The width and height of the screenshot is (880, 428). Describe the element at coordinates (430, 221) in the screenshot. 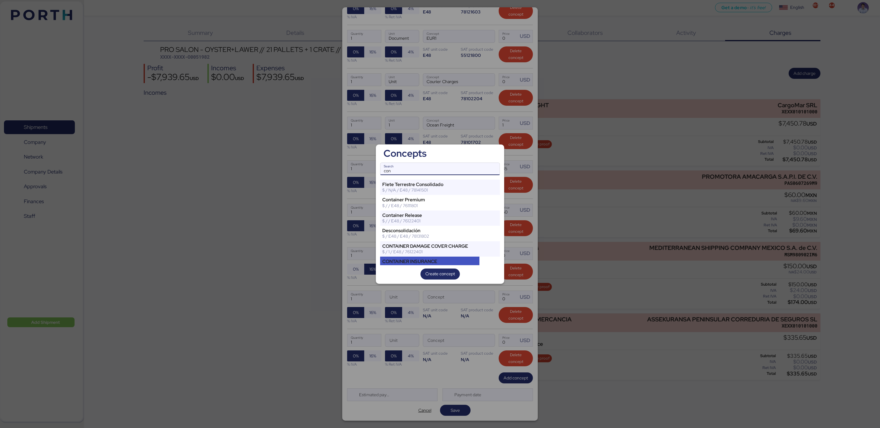

I see `div: $ / / E48 / 76122401` at that location.